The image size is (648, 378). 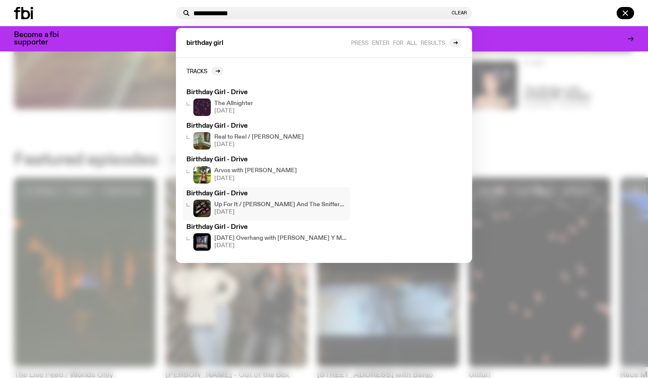 I want to click on a: Tracks, so click(x=205, y=71).